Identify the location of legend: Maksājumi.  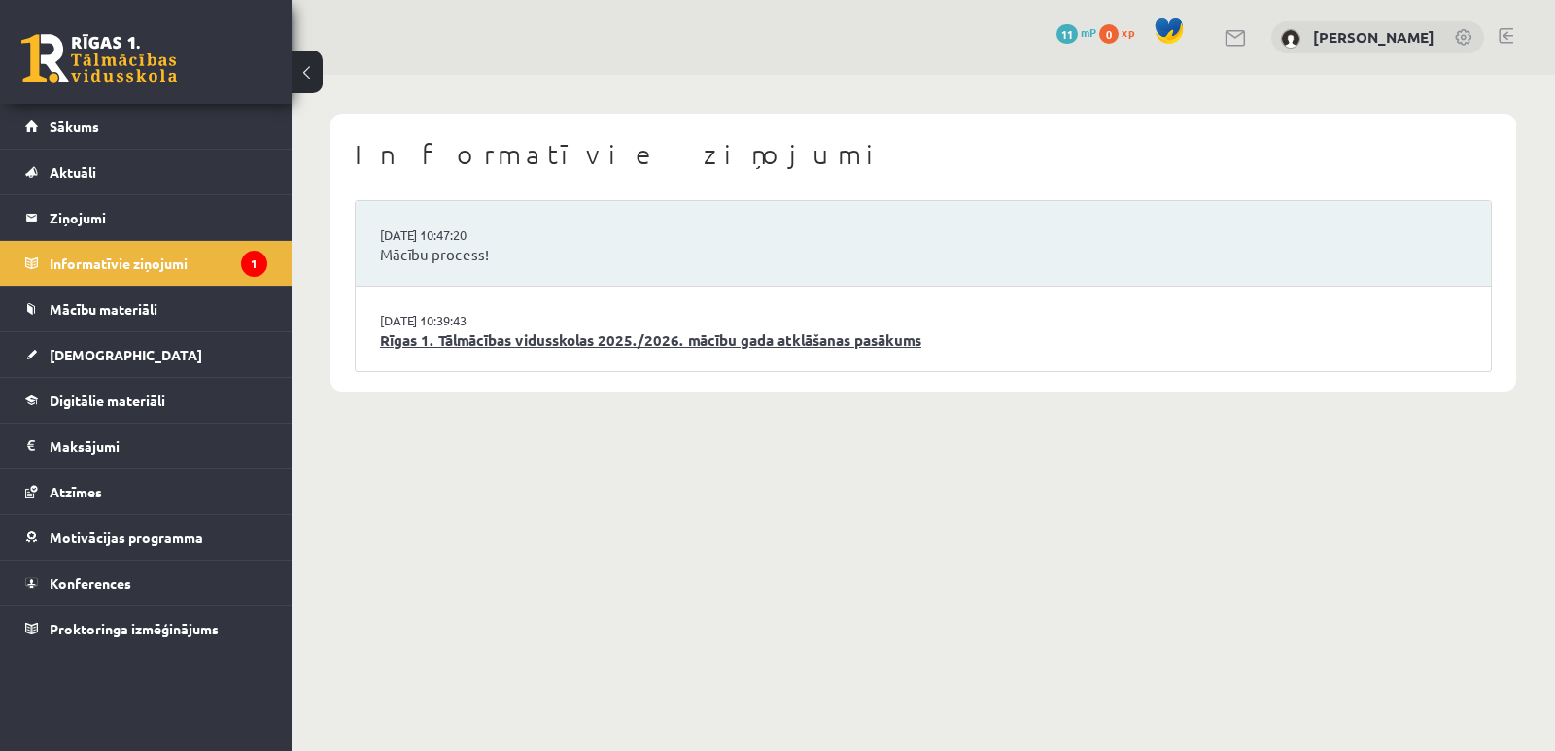
(158, 446).